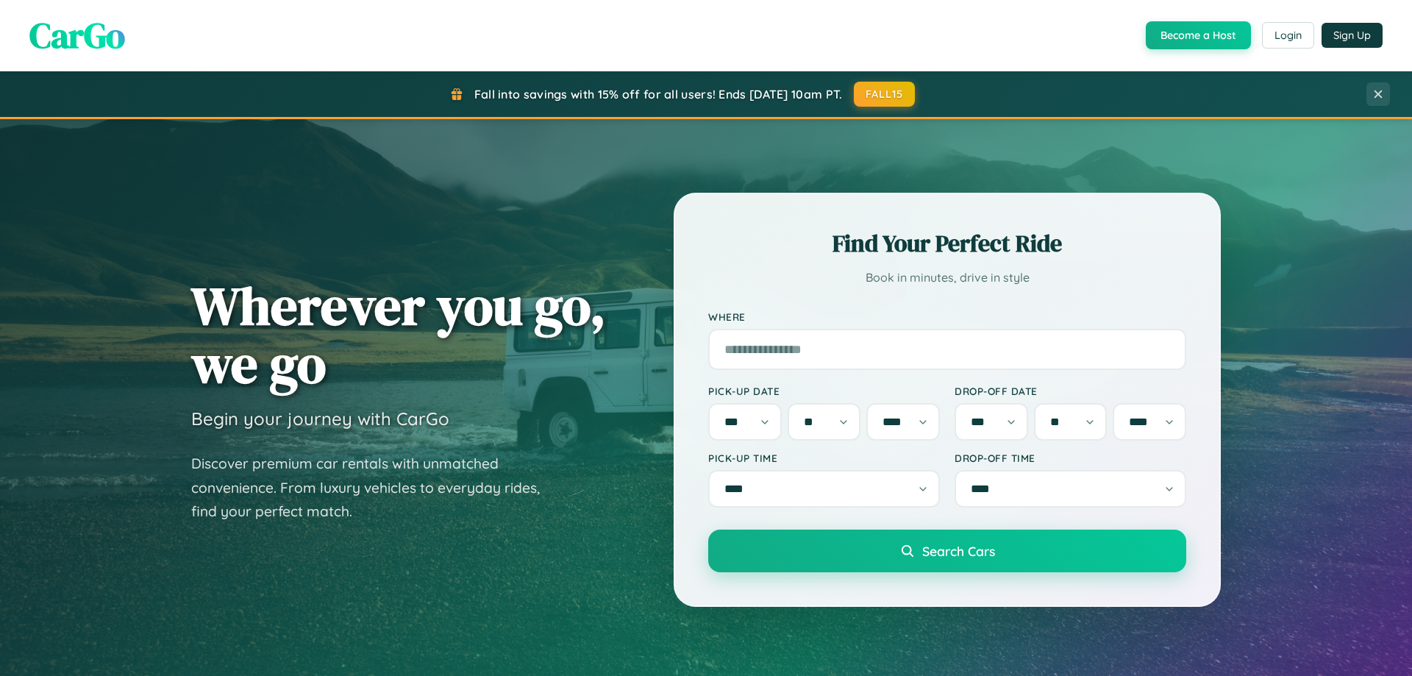 The width and height of the screenshot is (1412, 676). Describe the element at coordinates (375, 488) in the screenshot. I see `p: Discover premium car rentals with unmatched convenience. From luxury vehicles to everyday rides, ...` at that location.